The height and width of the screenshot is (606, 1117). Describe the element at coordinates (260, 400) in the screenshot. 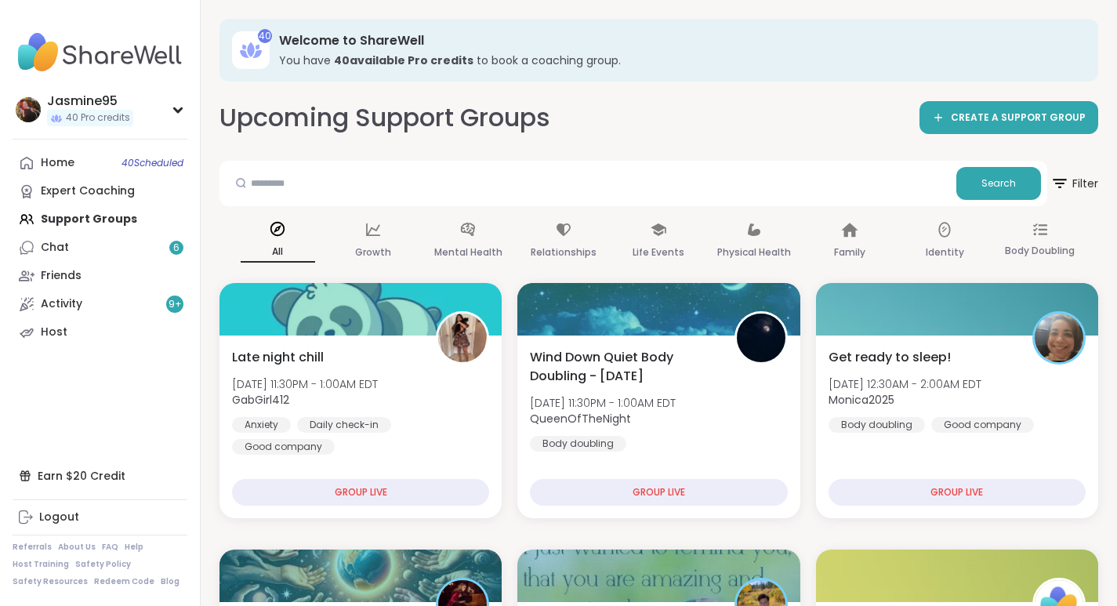

I see `b: GabGirl412` at that location.